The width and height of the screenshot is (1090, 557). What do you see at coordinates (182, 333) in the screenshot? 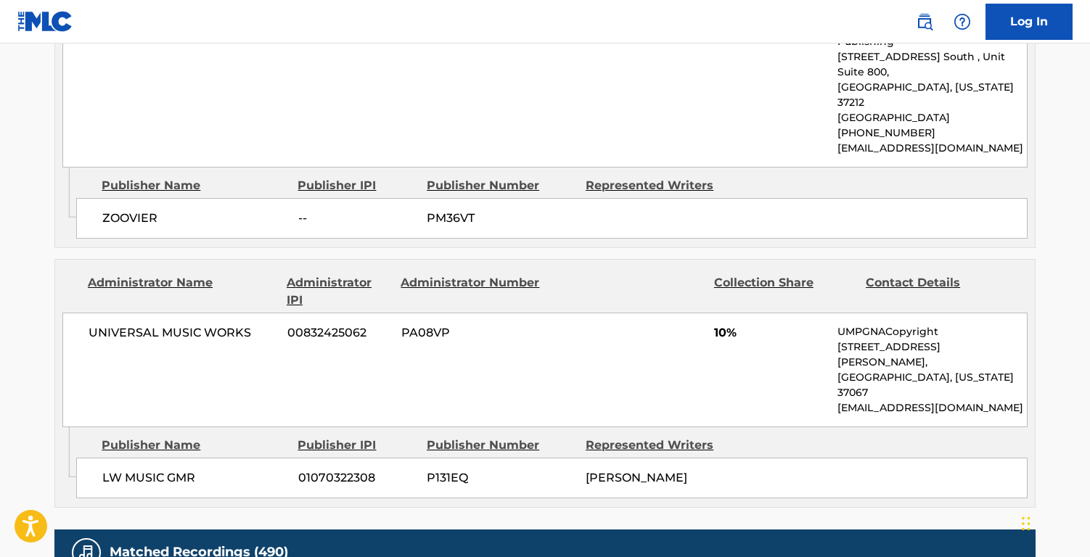
I see `span: UNIVERSAL MUSIC WORKS` at bounding box center [182, 333].